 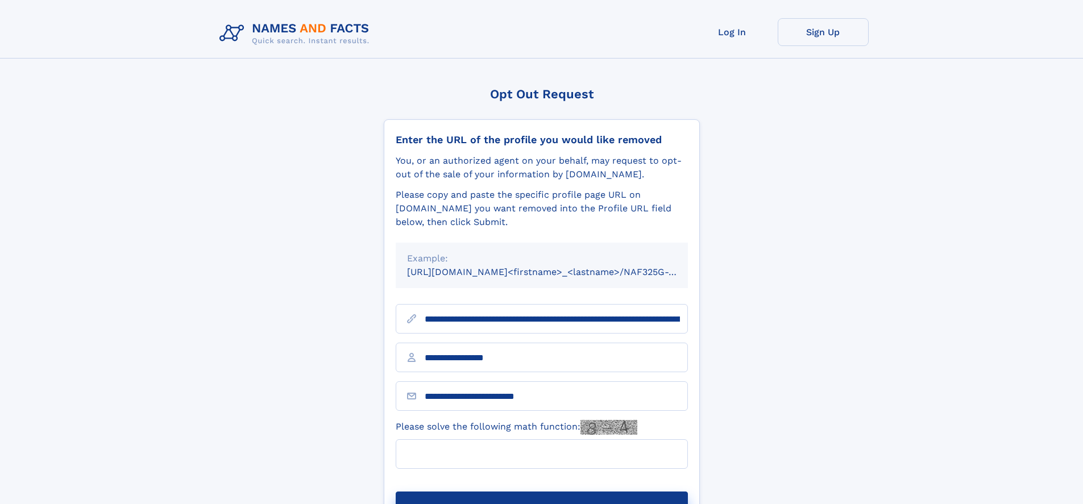 What do you see at coordinates (516, 427) in the screenshot?
I see `label: Please solve the following math function:` at bounding box center [516, 427].